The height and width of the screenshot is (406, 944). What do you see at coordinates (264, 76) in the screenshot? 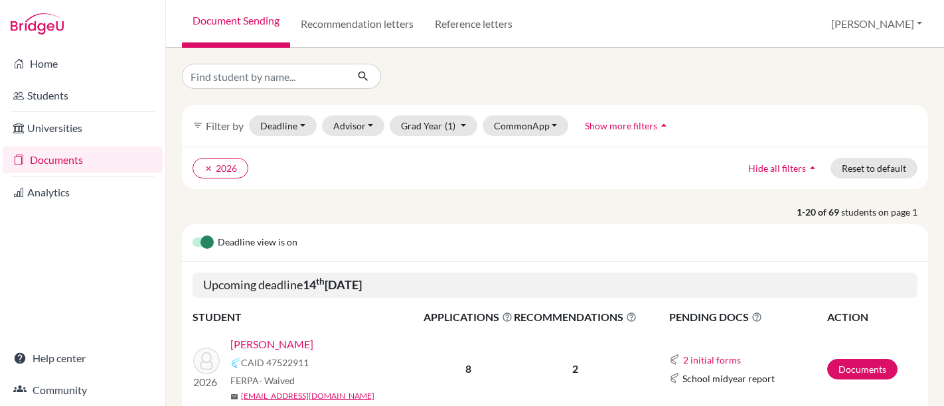
I see `input: Find student by name...` at bounding box center [264, 76].